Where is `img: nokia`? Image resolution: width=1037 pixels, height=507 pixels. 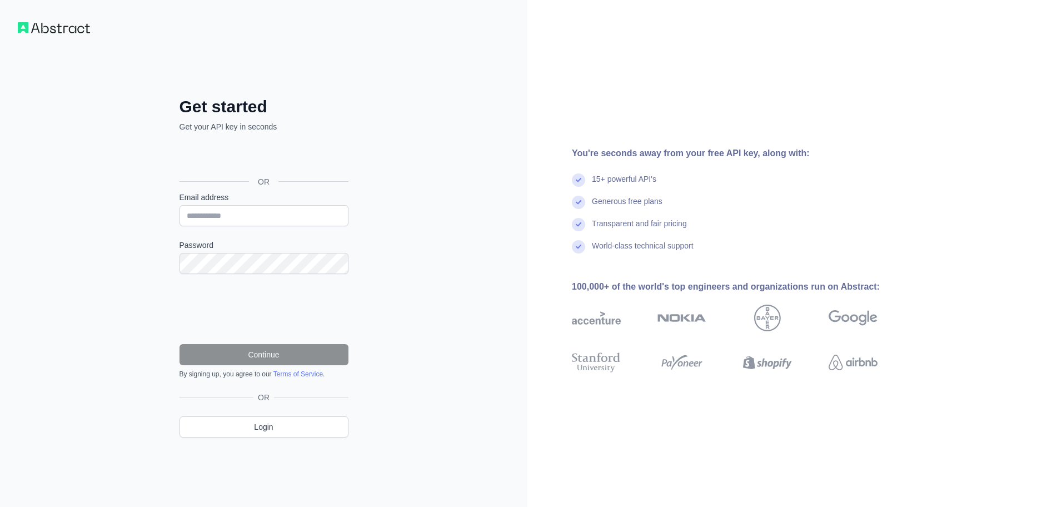 img: nokia is located at coordinates (682, 318).